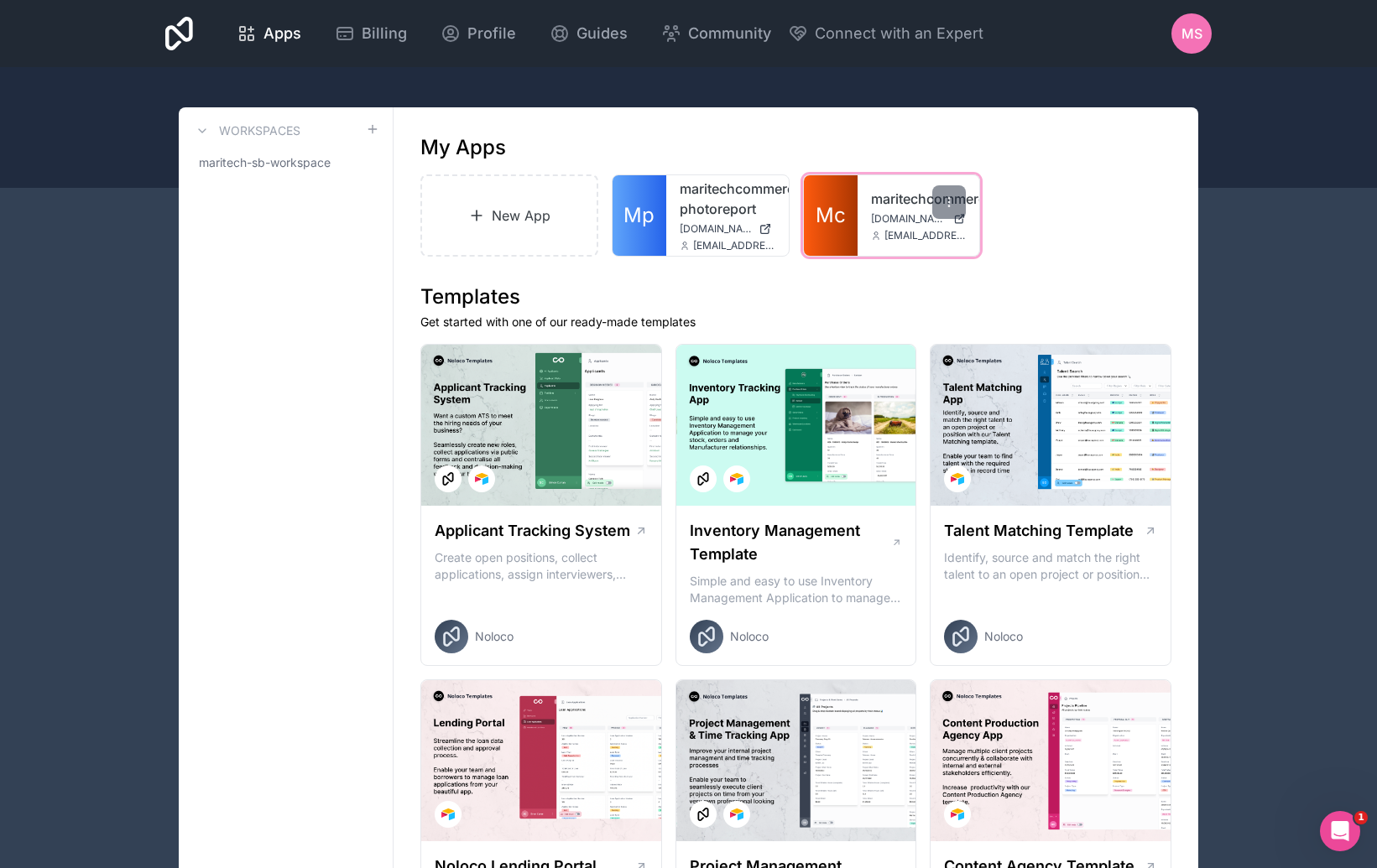 This screenshot has height=868, width=1377. Describe the element at coordinates (899, 34) in the screenshot. I see `span: Connect with an Expert` at that location.